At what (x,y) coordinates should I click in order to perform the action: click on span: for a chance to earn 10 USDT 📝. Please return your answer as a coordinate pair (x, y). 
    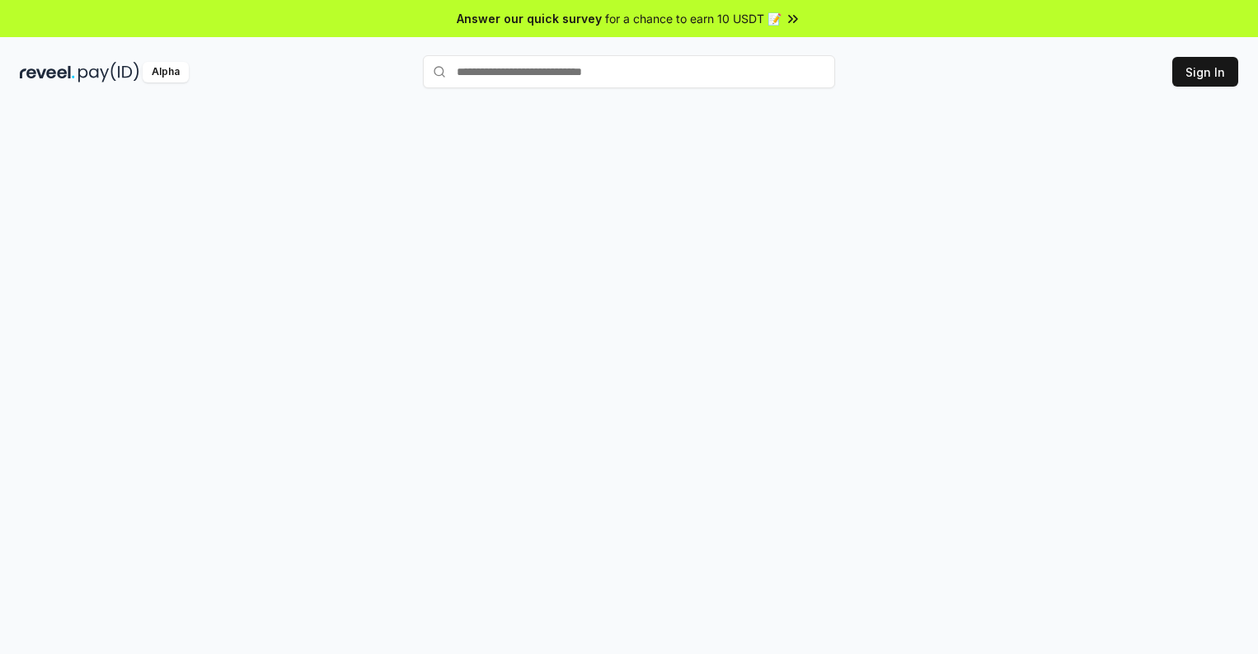
    Looking at the image, I should click on (694, 18).